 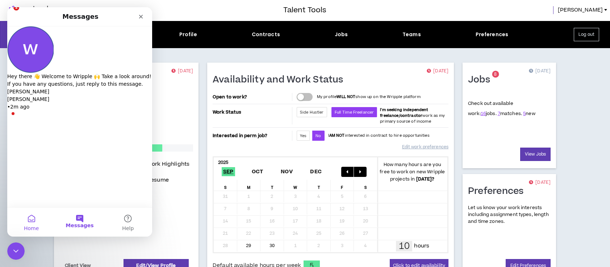 What do you see at coordinates (524, 114) in the screenshot?
I see `a: 5` at bounding box center [524, 114].